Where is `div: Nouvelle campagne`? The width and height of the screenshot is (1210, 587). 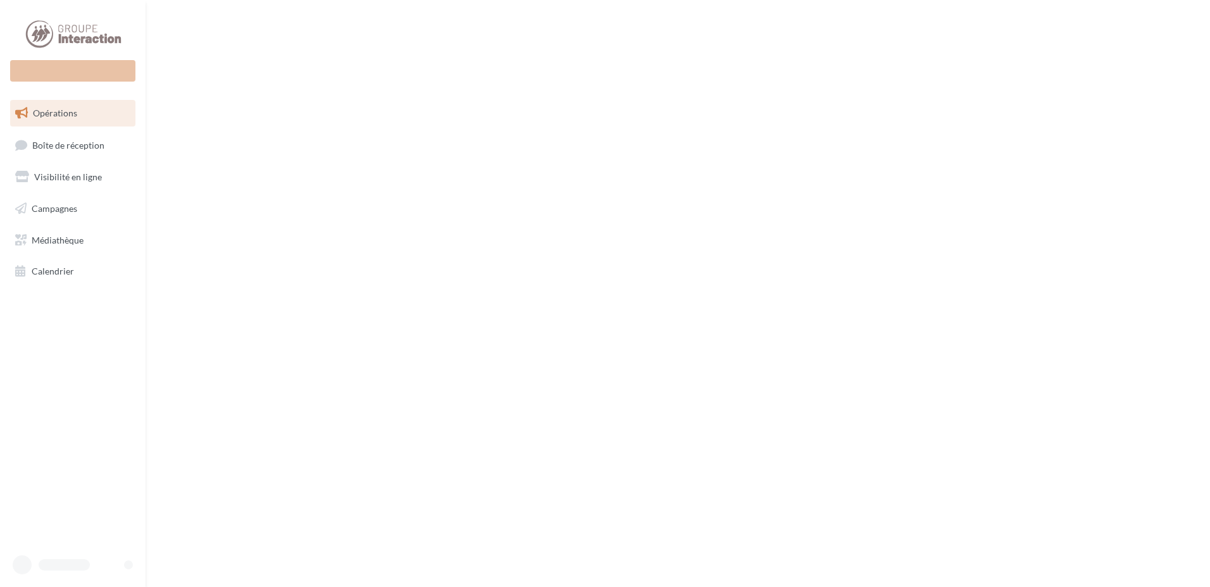 div: Nouvelle campagne is located at coordinates (73, 71).